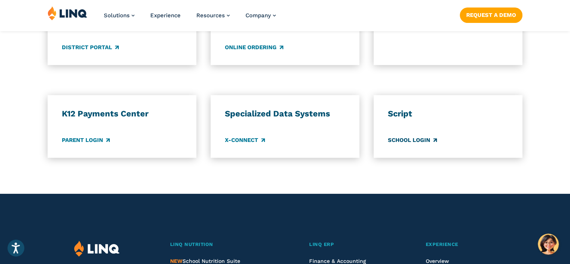 The image size is (570, 264). What do you see at coordinates (86, 140) in the screenshot?
I see `a: Parent Login` at bounding box center [86, 140].